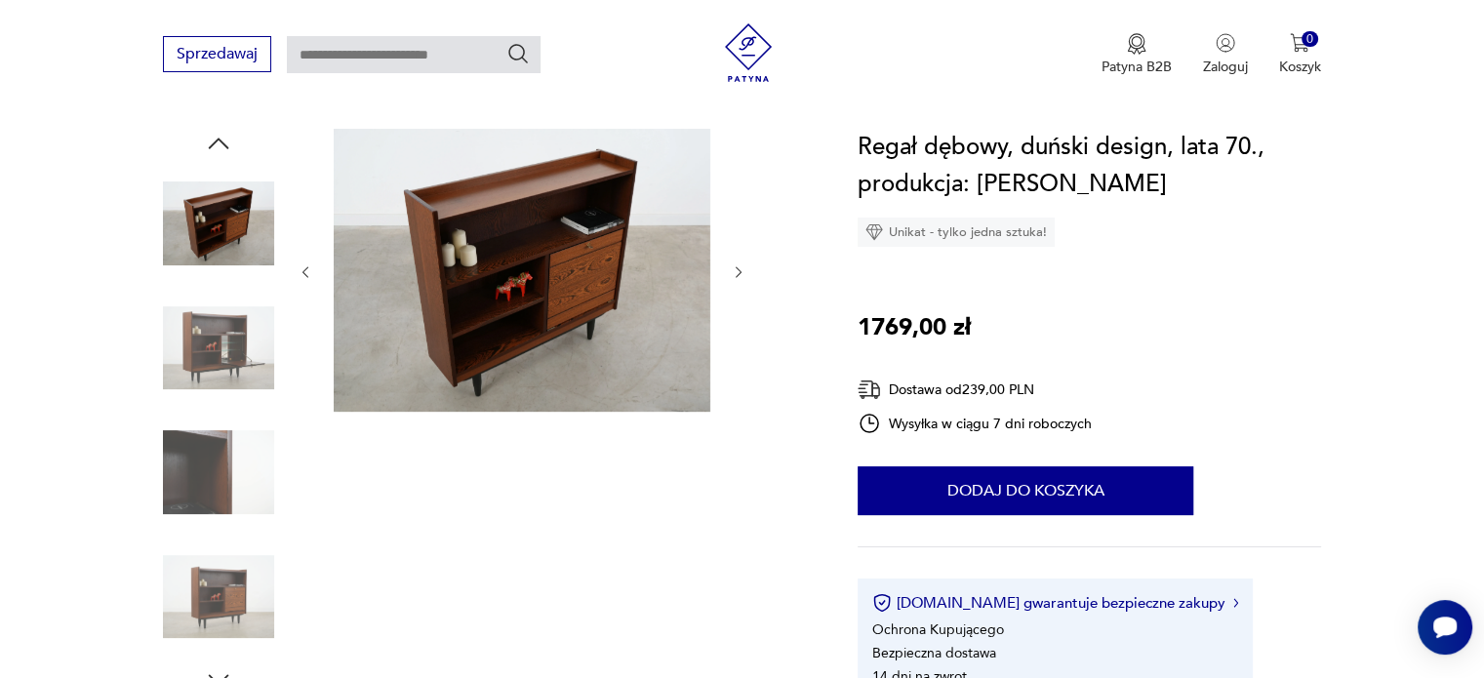 This screenshot has width=1484, height=678. What do you see at coordinates (1300, 55) in the screenshot?
I see `button: 0Koszyk` at bounding box center [1300, 55].